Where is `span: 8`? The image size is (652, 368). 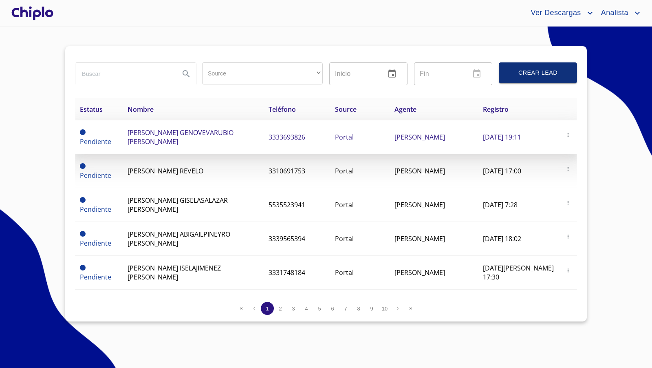 span: 8 is located at coordinates (358, 308).